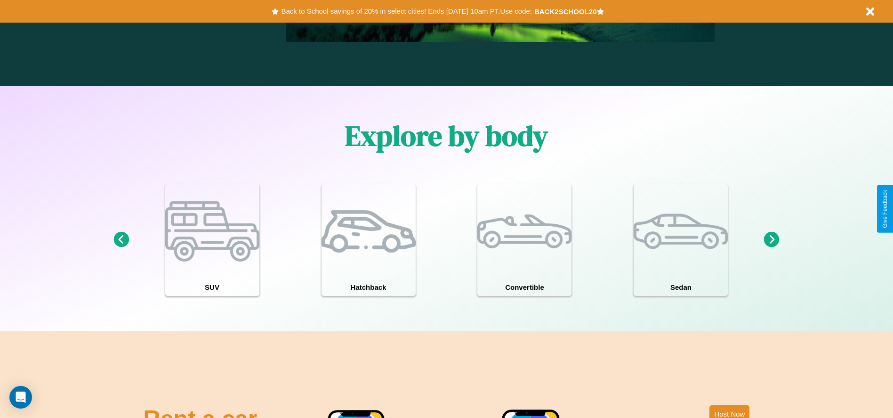 This screenshot has height=418, width=893. What do you see at coordinates (212, 287) in the screenshot?
I see `h4: SUV` at bounding box center [212, 287].